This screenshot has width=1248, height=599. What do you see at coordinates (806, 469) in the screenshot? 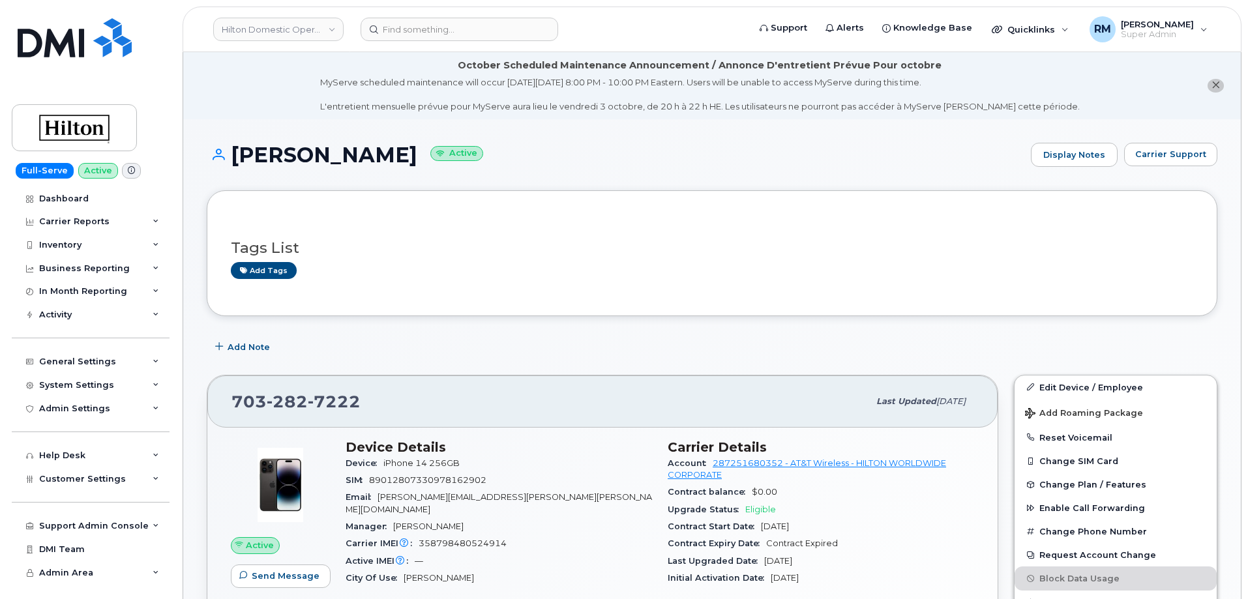
I see `a: 287251680352 - AT&T Wireless - HILTON WORLDWIDE CORPORATE` at bounding box center [806, 469].